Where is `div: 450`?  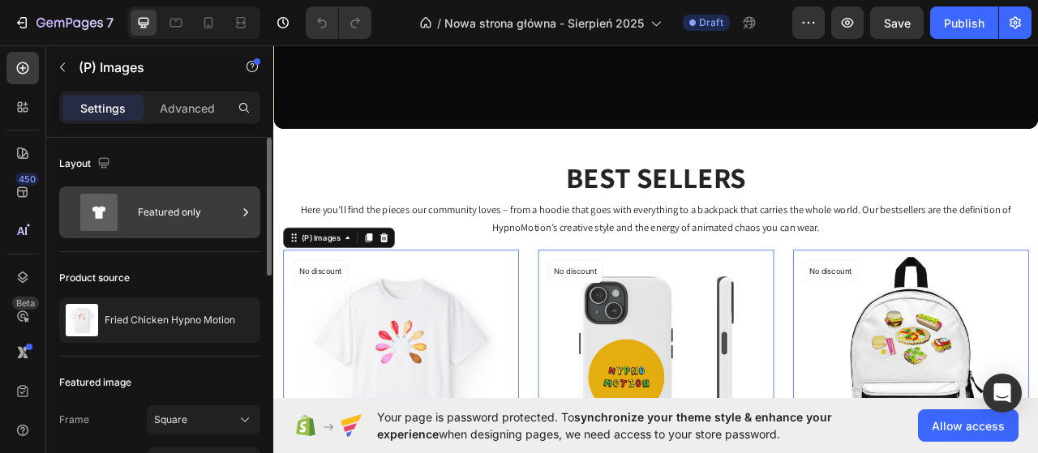
div: 450 is located at coordinates (27, 179).